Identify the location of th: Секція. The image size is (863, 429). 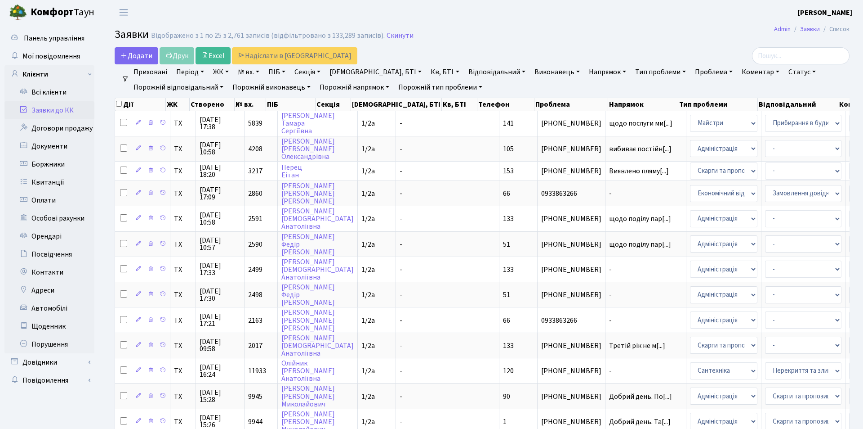
(333, 104).